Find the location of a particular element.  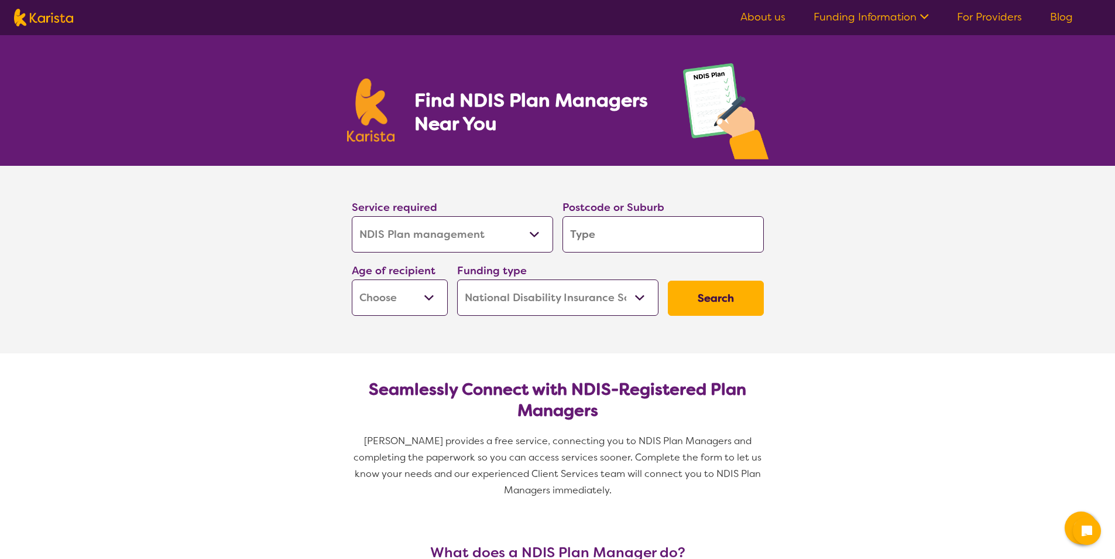

input: Type is located at coordinates (663, 234).